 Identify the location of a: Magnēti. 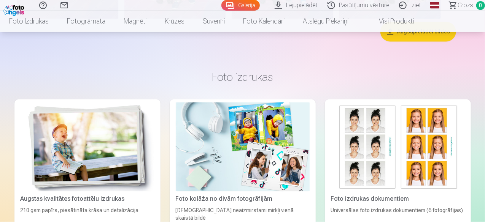
(135, 21).